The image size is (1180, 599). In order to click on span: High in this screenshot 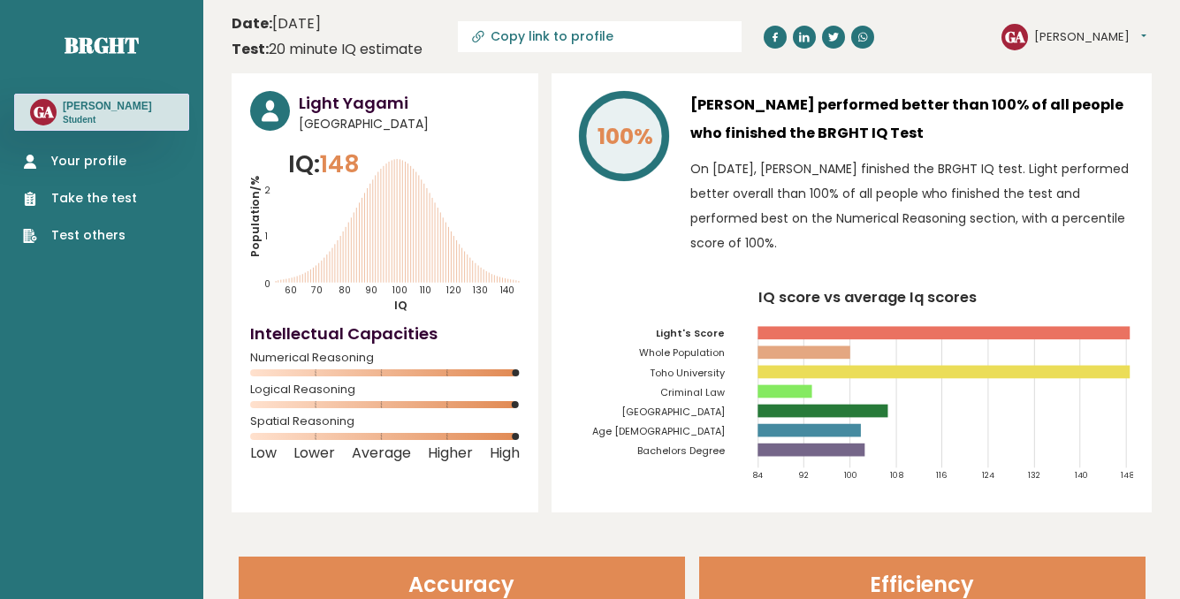, I will do `click(505, 454)`.